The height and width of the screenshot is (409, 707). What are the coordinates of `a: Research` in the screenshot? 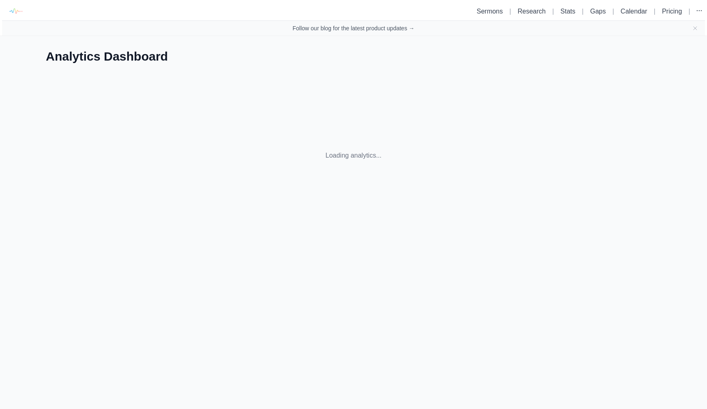 It's located at (532, 11).